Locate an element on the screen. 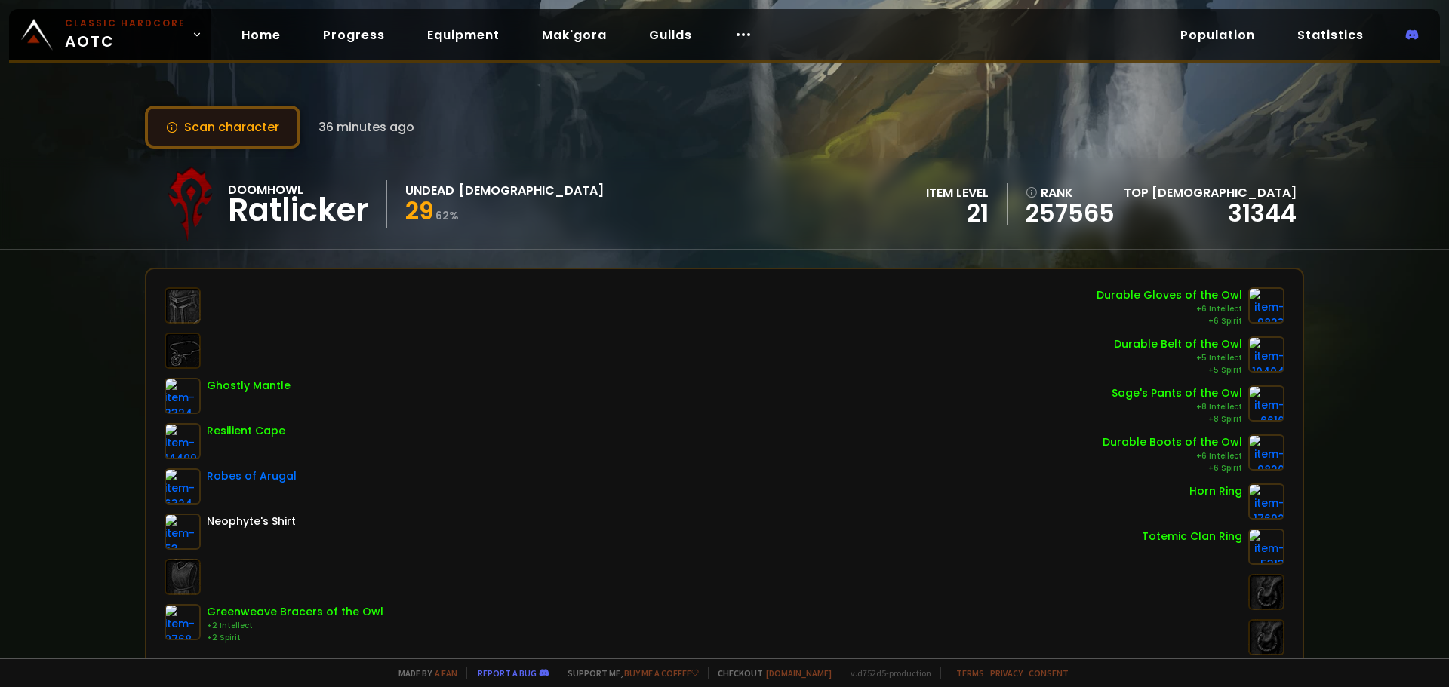  a: Report a bug is located at coordinates (507, 673).